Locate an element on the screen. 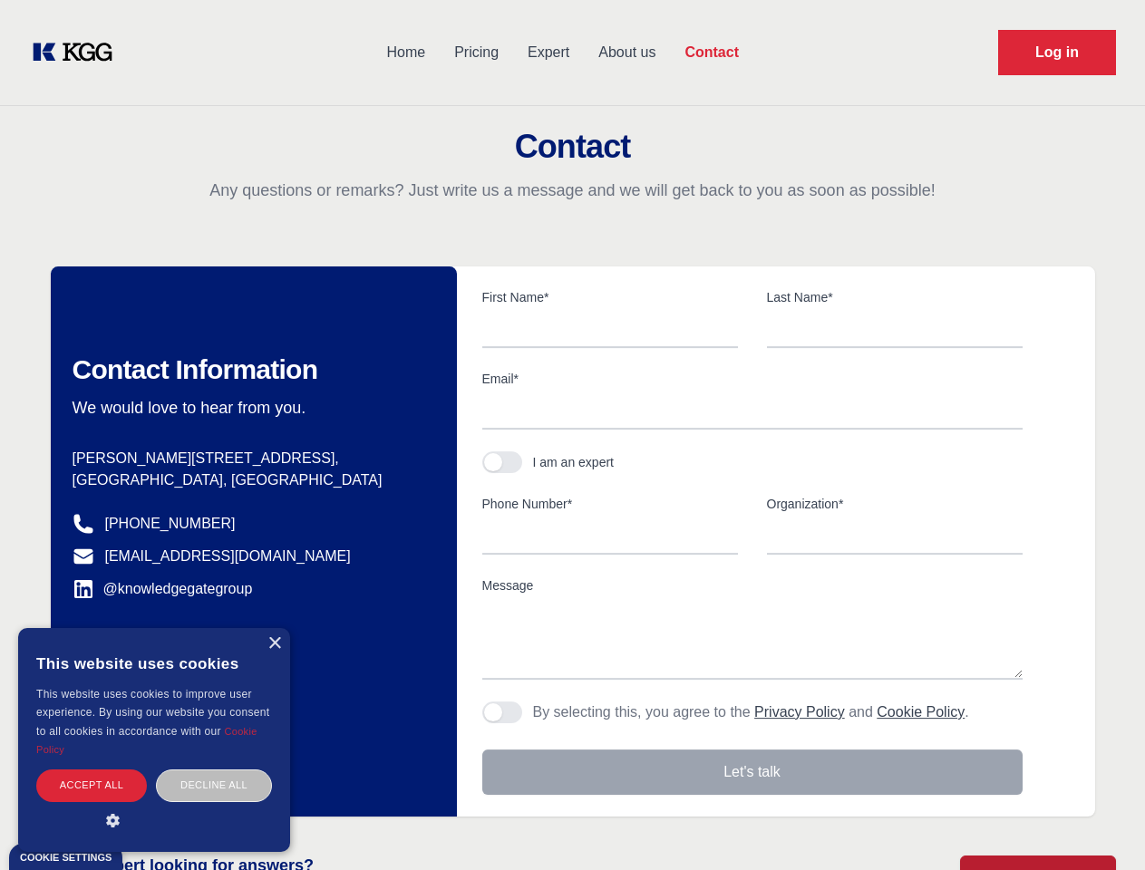  button: Let's talk is located at coordinates (752, 772).